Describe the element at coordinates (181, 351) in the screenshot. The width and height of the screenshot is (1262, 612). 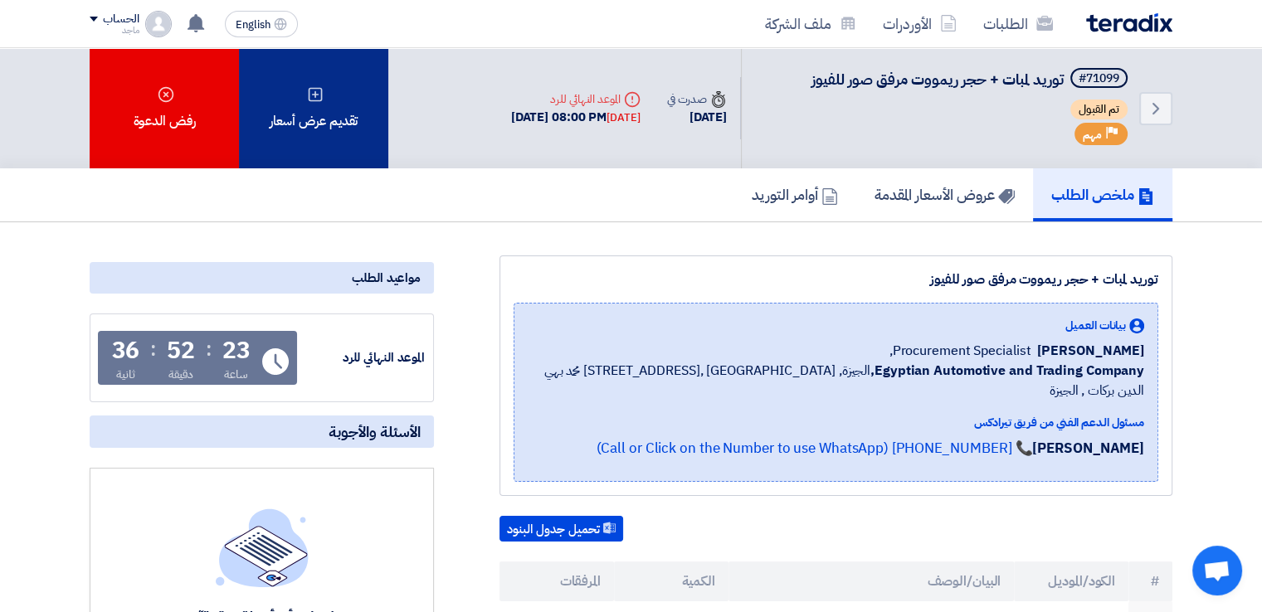
I see `div: 52` at that location.